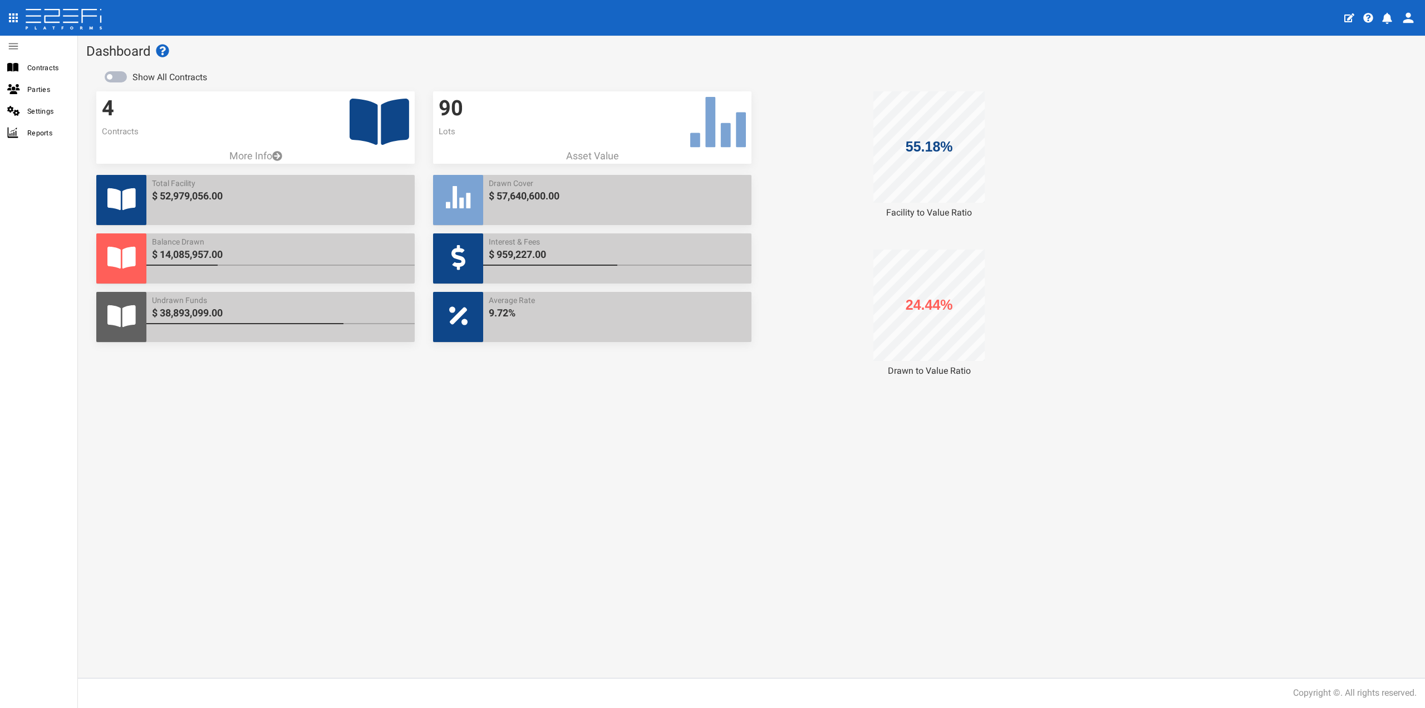 The width and height of the screenshot is (1425, 708). What do you see at coordinates (617, 300) in the screenshot?
I see `span: Average Rate` at bounding box center [617, 300].